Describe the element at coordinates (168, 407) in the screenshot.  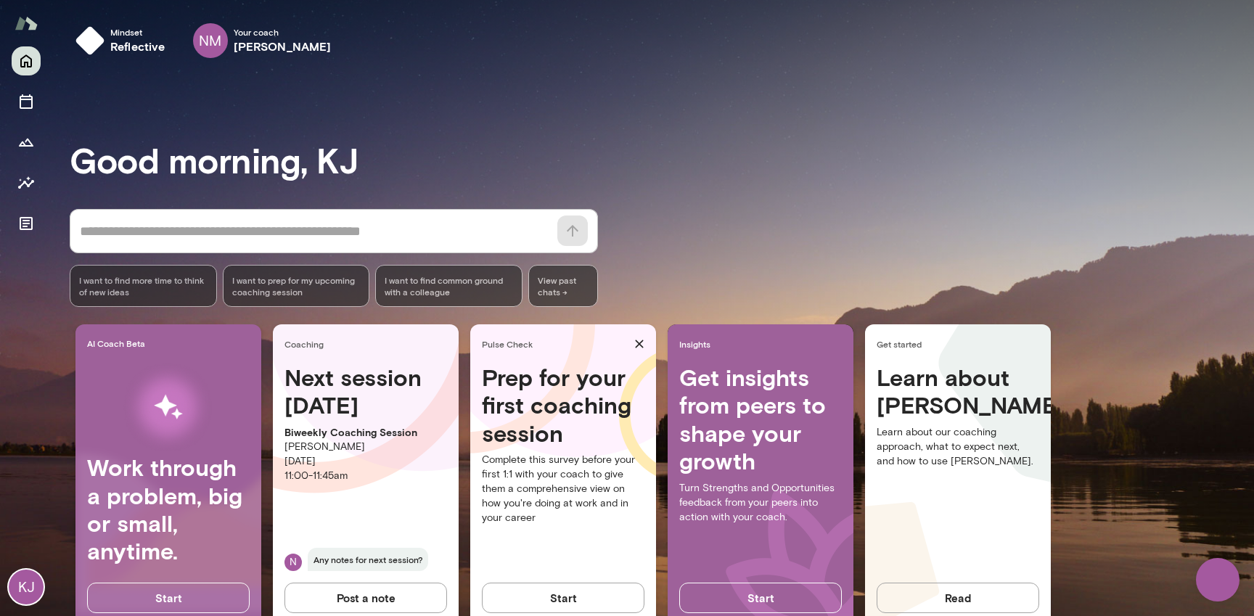
I see `img: AI Workflows` at that location.